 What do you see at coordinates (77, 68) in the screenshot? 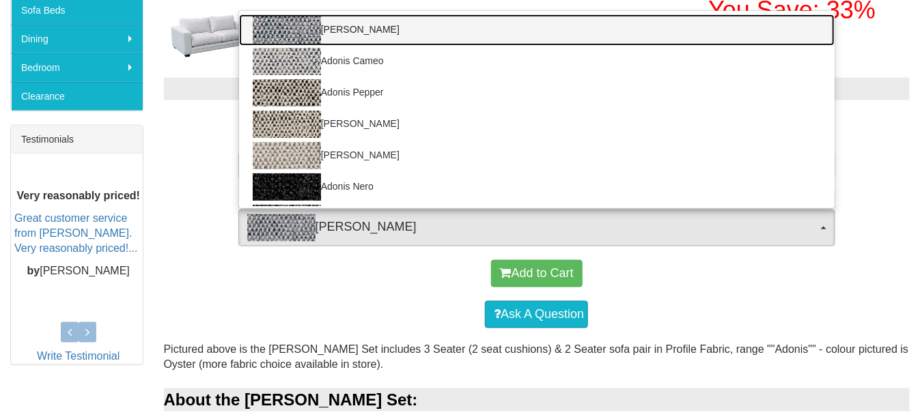
I see `a: Bedroom` at bounding box center [77, 68].